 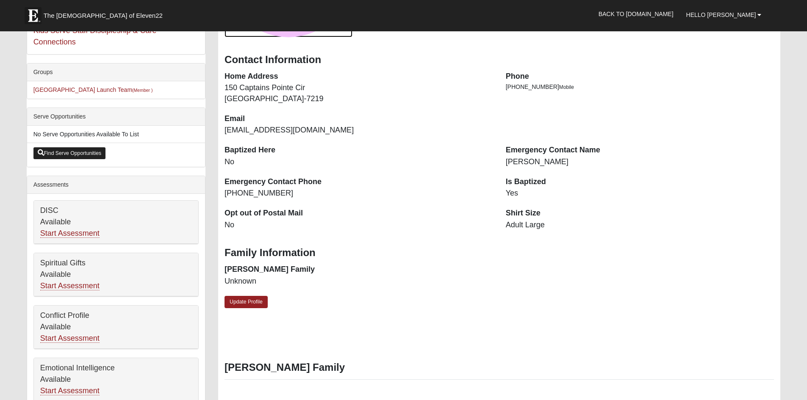 What do you see at coordinates (499, 253) in the screenshot?
I see `h3: Family Information` at bounding box center [499, 253].